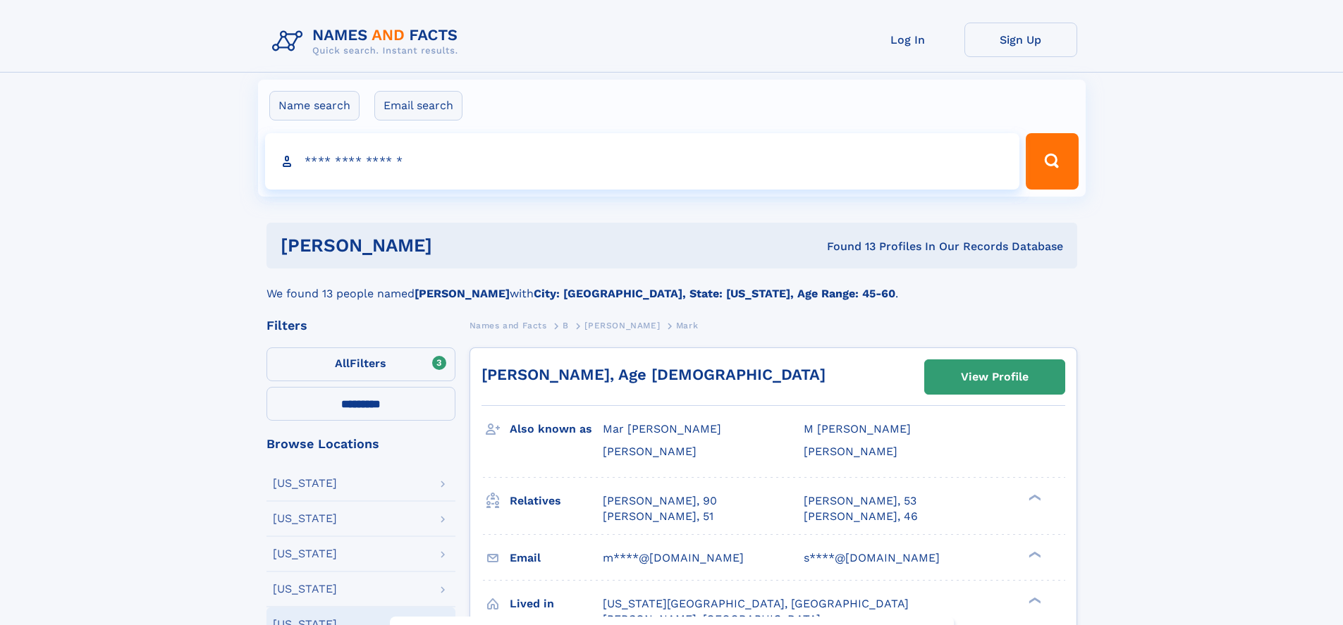  Describe the element at coordinates (556, 429) in the screenshot. I see `h3: Also known as` at that location.